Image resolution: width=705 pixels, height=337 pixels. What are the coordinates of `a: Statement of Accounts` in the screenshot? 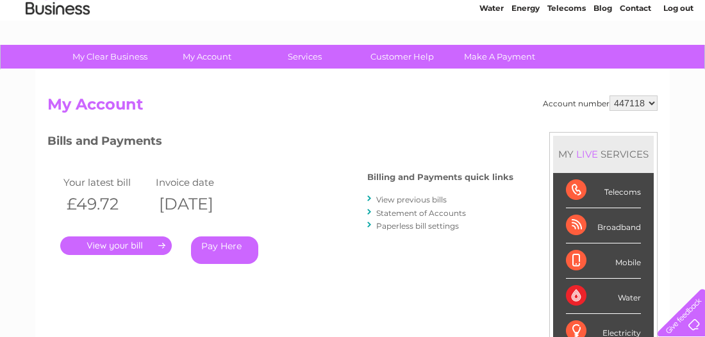 It's located at (421, 213).